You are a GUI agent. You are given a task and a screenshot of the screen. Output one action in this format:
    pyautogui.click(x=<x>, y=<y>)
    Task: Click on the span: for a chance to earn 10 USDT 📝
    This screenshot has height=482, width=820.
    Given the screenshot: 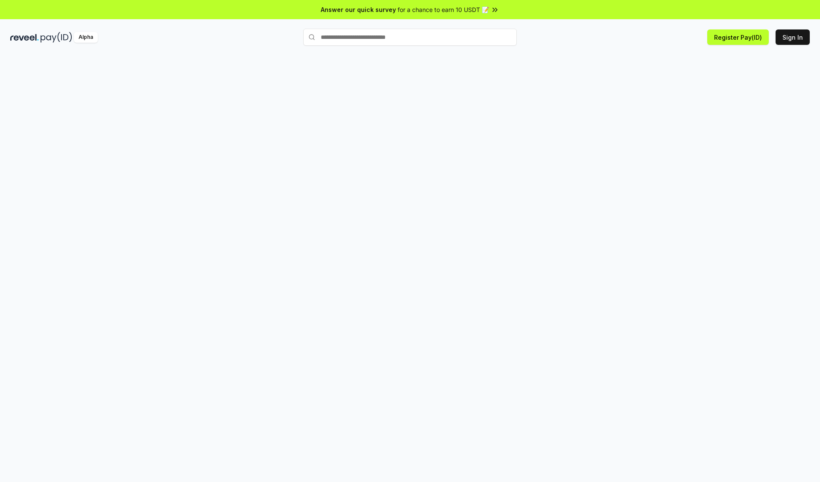 What is the action you would take?
    pyautogui.click(x=443, y=9)
    